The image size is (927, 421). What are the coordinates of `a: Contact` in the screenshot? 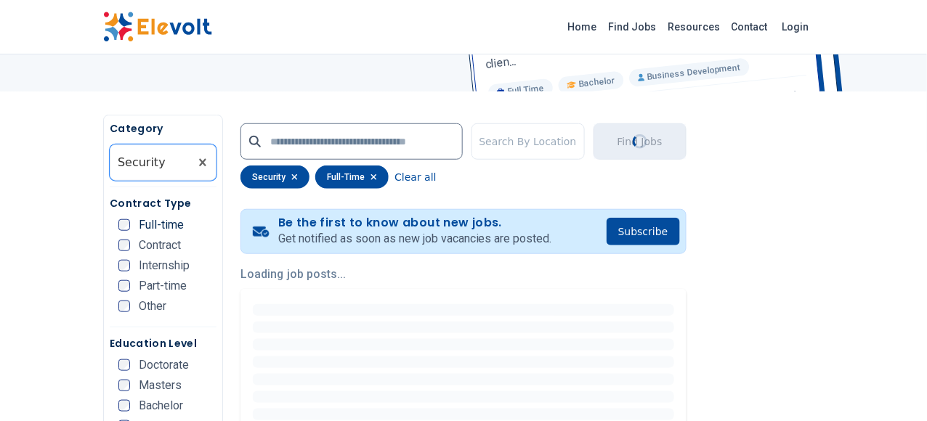 It's located at (750, 27).